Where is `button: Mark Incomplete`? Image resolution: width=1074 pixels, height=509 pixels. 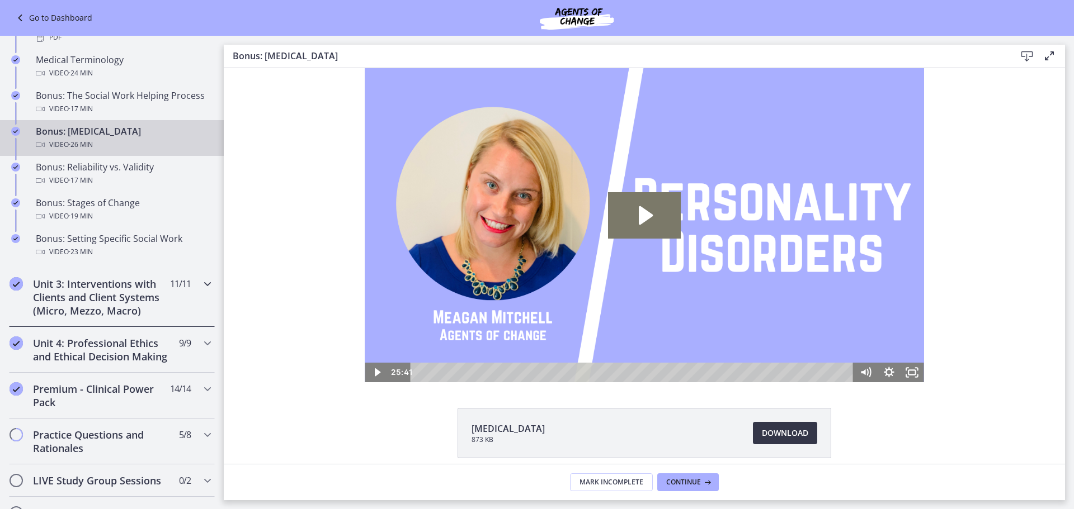 button: Mark Incomplete is located at coordinates (611, 483).